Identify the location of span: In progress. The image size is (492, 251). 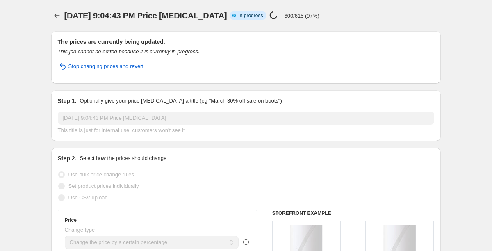
(251, 16).